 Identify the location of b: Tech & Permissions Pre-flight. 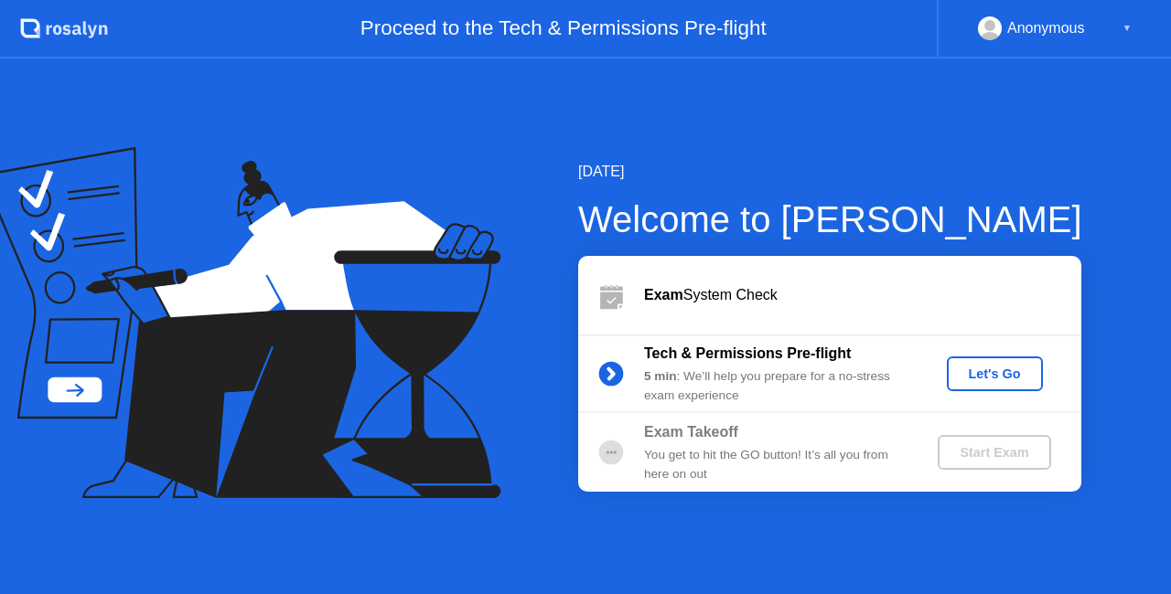
(747, 353).